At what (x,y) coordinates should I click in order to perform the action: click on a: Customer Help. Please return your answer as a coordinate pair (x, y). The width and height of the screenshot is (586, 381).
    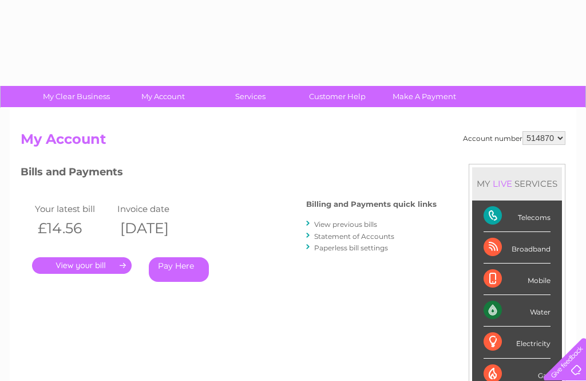
    Looking at the image, I should click on (337, 96).